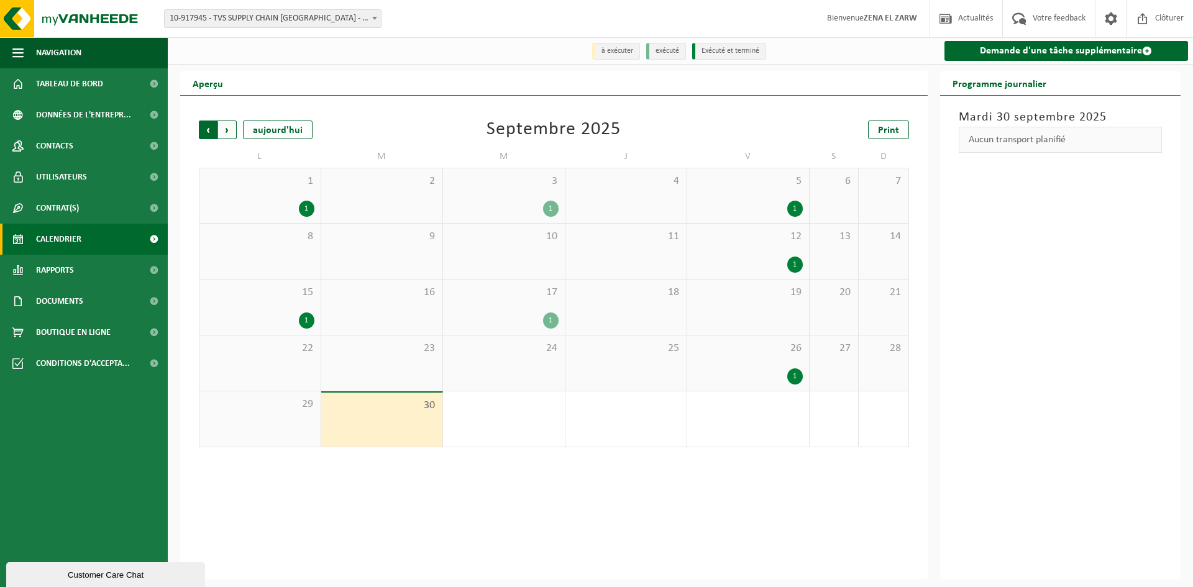  Describe the element at coordinates (883, 237) in the screenshot. I see `span: 14` at that location.